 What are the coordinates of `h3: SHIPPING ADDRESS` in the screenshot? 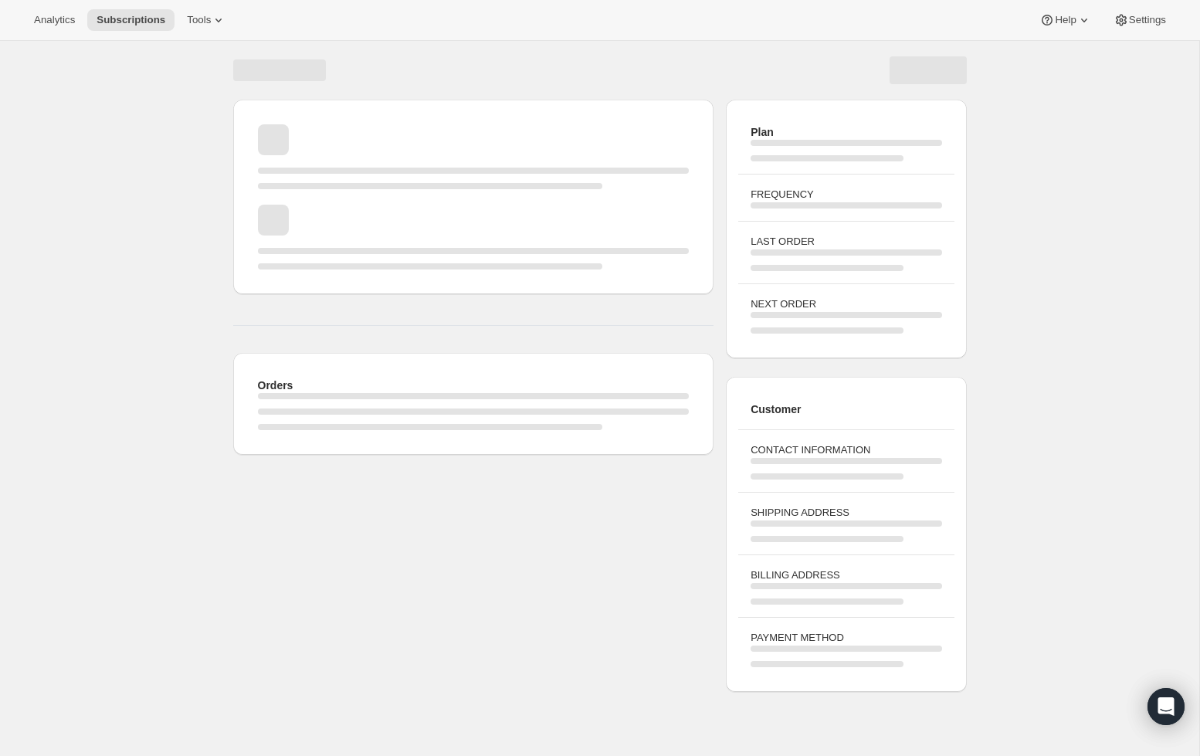 It's located at (845, 513).